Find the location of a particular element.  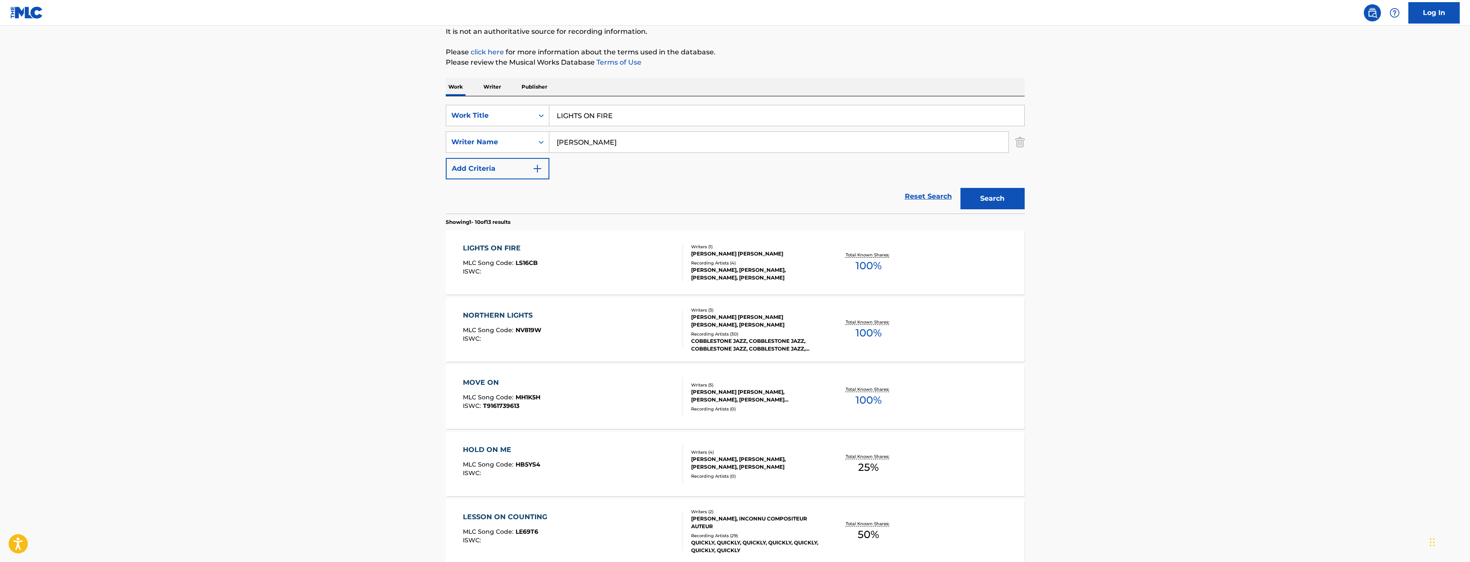

span: 50 % is located at coordinates (869, 535).